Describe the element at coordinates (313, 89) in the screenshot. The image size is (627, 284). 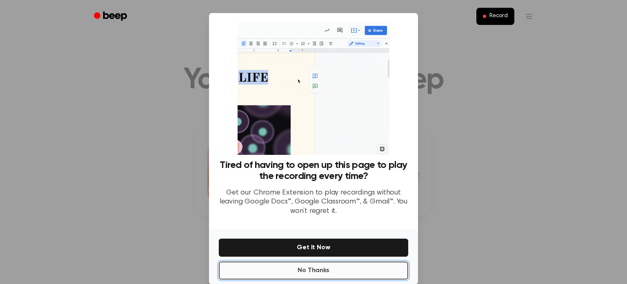
I see `img: Beep extension in action` at that location.